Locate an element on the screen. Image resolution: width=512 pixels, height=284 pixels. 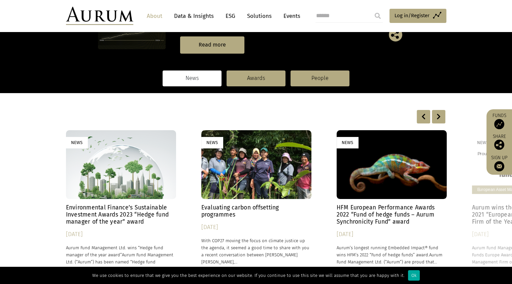
p: Aurum Fund Management Ltd. wins “Hedge fund manager of the year award”Aurum Fund Management Ltd. ... is located at coordinates (121, 258).